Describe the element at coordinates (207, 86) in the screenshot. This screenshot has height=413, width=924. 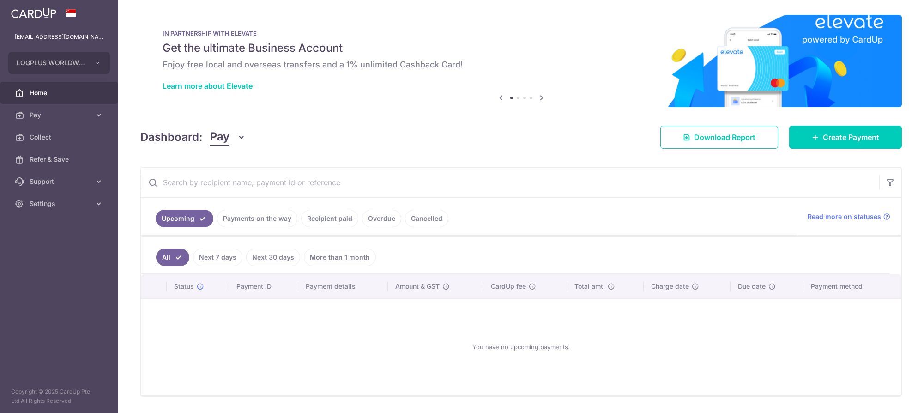
I see `a: Learn more about Elevate` at that location.